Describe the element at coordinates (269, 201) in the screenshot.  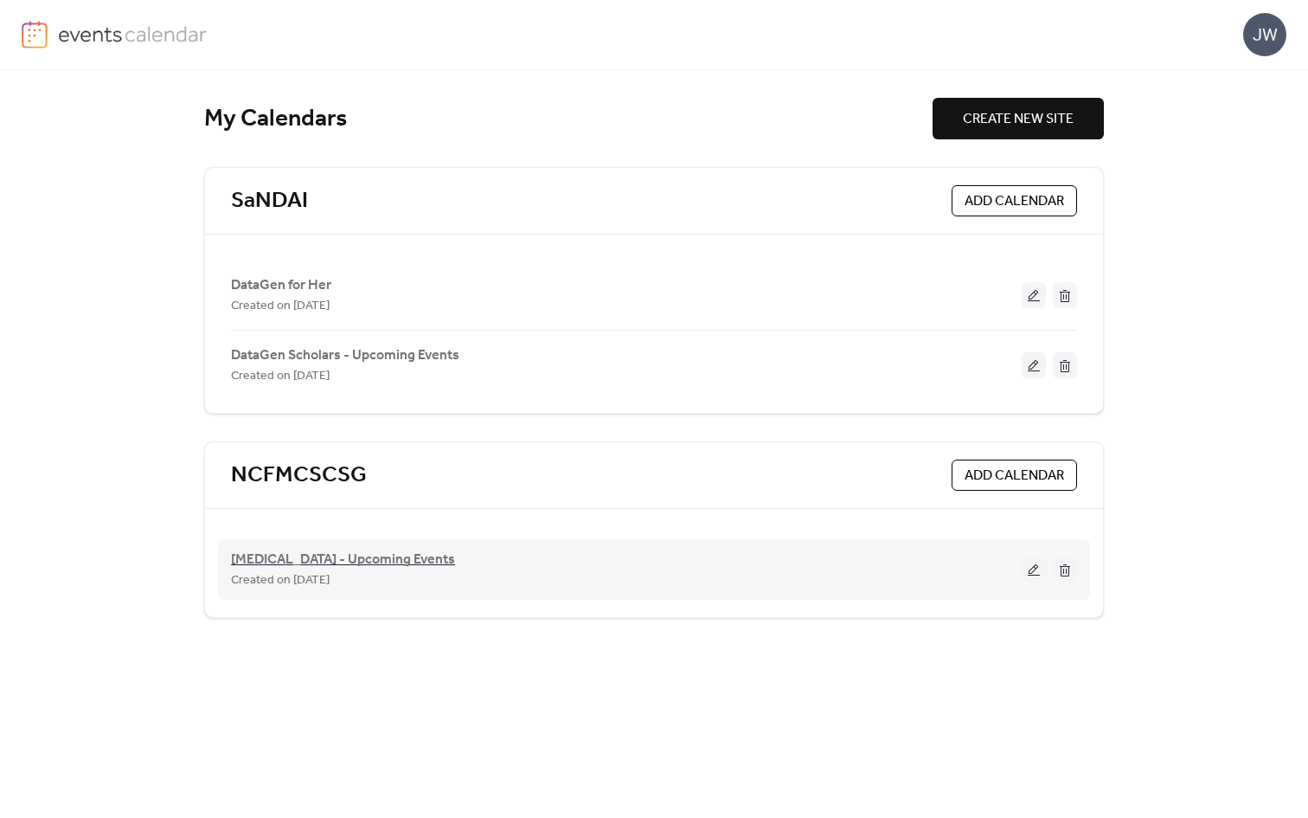
I see `a: SaNDAI` at that location.